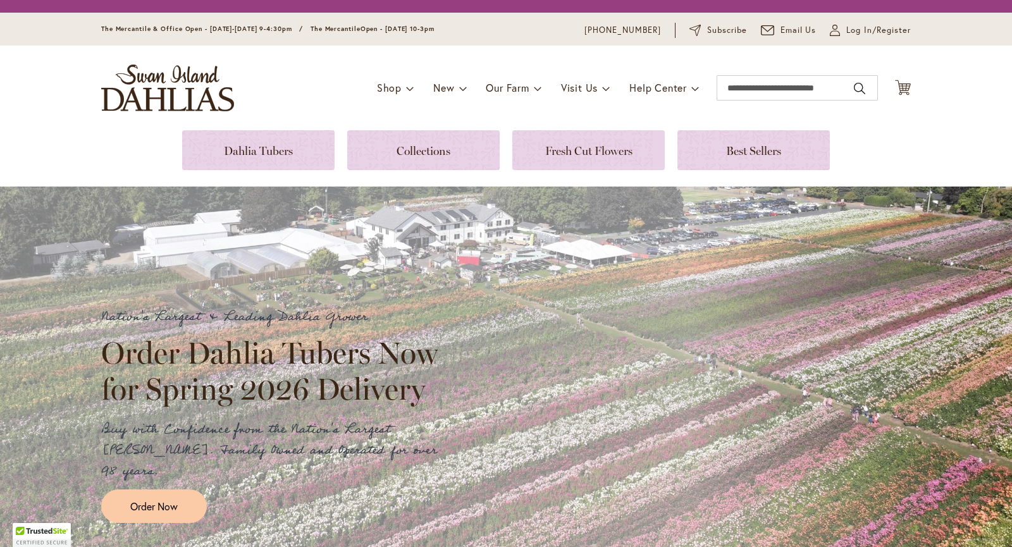  I want to click on a: Email Us, so click(789, 30).